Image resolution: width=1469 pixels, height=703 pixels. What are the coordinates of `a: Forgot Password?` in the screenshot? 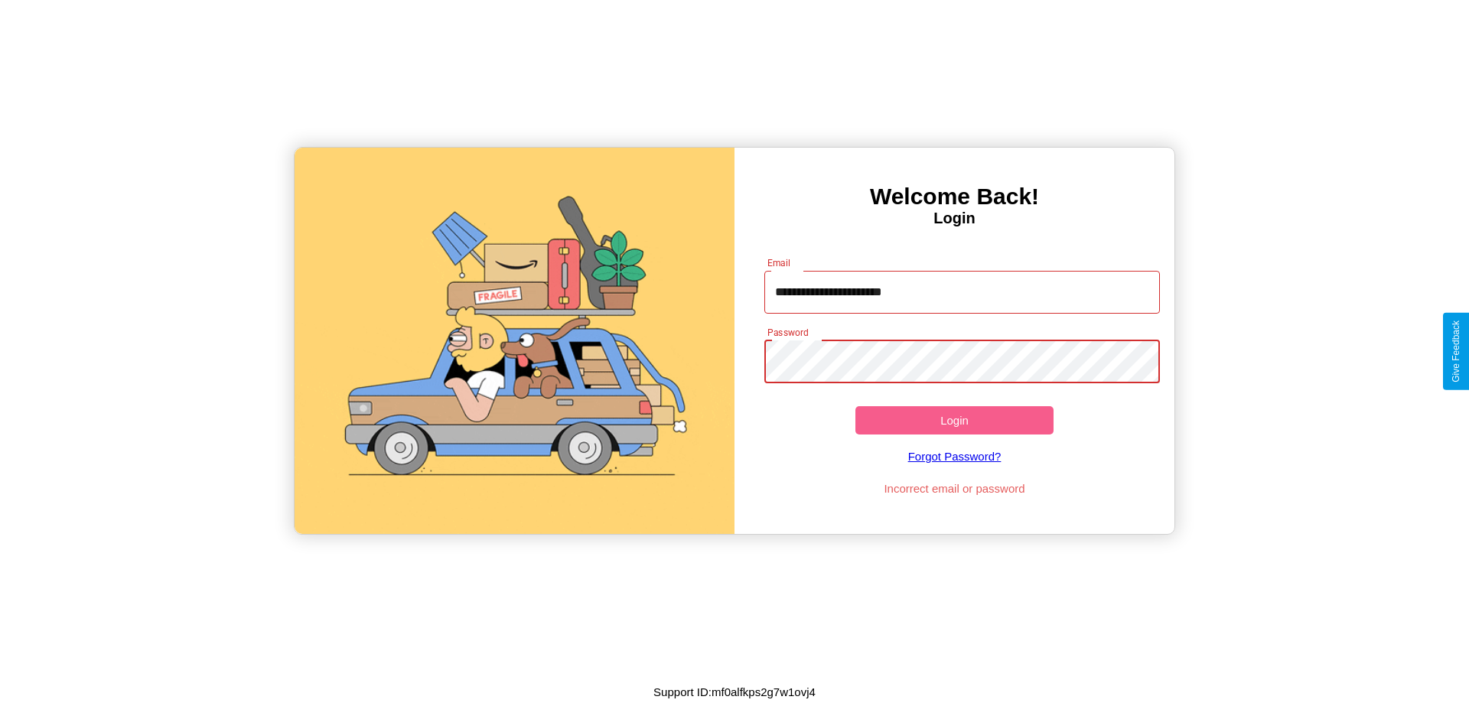 It's located at (955, 456).